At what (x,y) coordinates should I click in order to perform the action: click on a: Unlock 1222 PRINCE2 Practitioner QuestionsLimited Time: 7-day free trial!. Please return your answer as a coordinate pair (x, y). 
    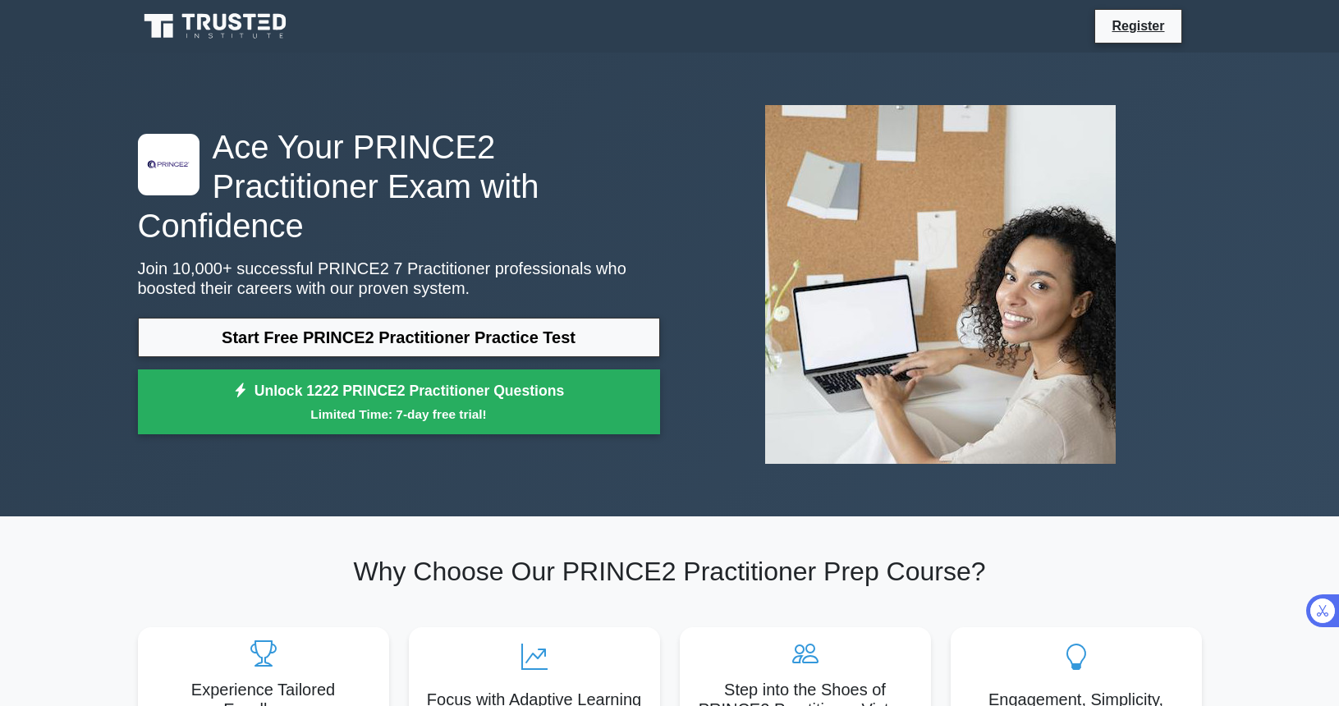
    Looking at the image, I should click on (399, 402).